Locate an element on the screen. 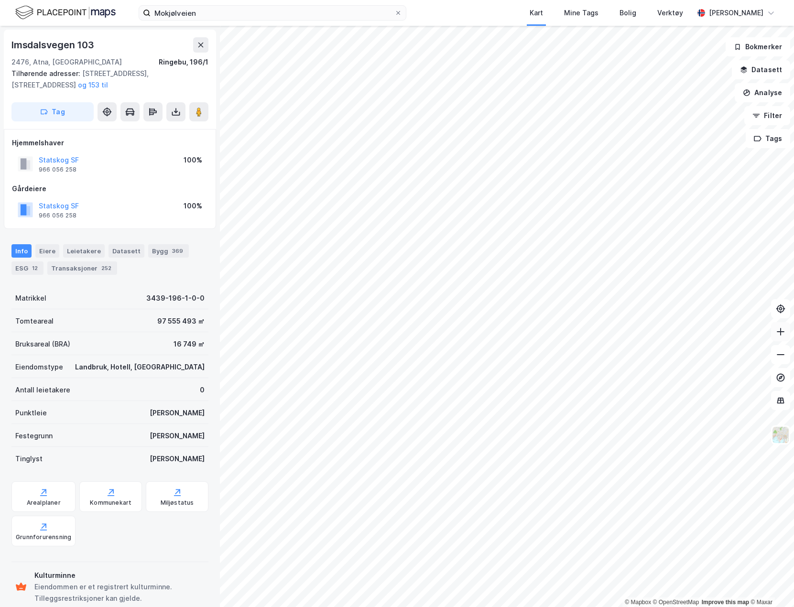  div: Ringebu, 196/1 is located at coordinates (184, 62).